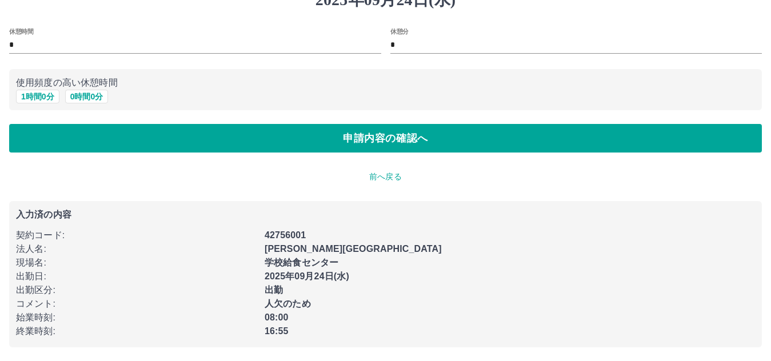  I want to click on button: 申請内容の確認へ, so click(385, 138).